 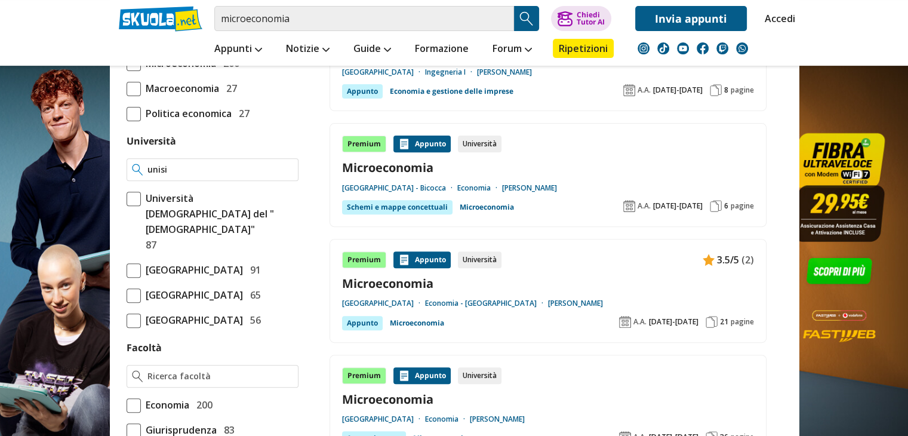 I want to click on input: Ricerca facoltà, so click(x=220, y=376).